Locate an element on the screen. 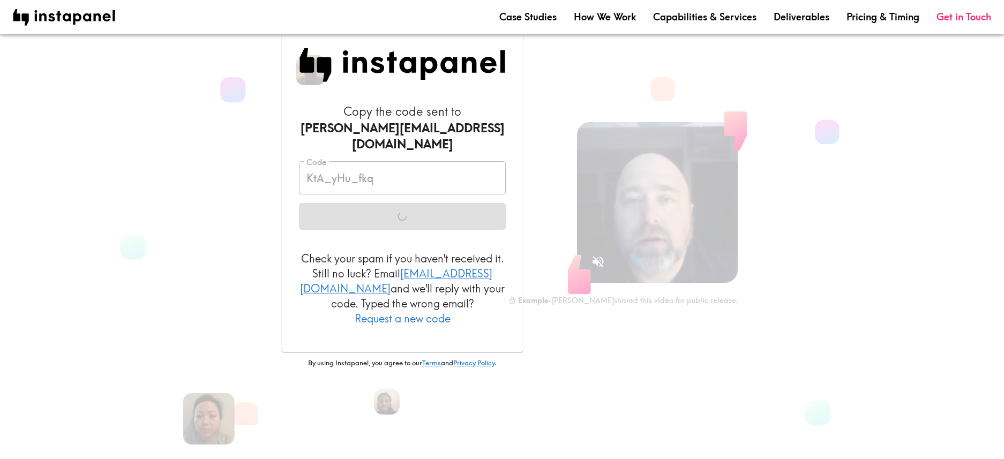 The height and width of the screenshot is (459, 1004). p: By using Instapanel, you agree to our and . is located at coordinates (402, 363).